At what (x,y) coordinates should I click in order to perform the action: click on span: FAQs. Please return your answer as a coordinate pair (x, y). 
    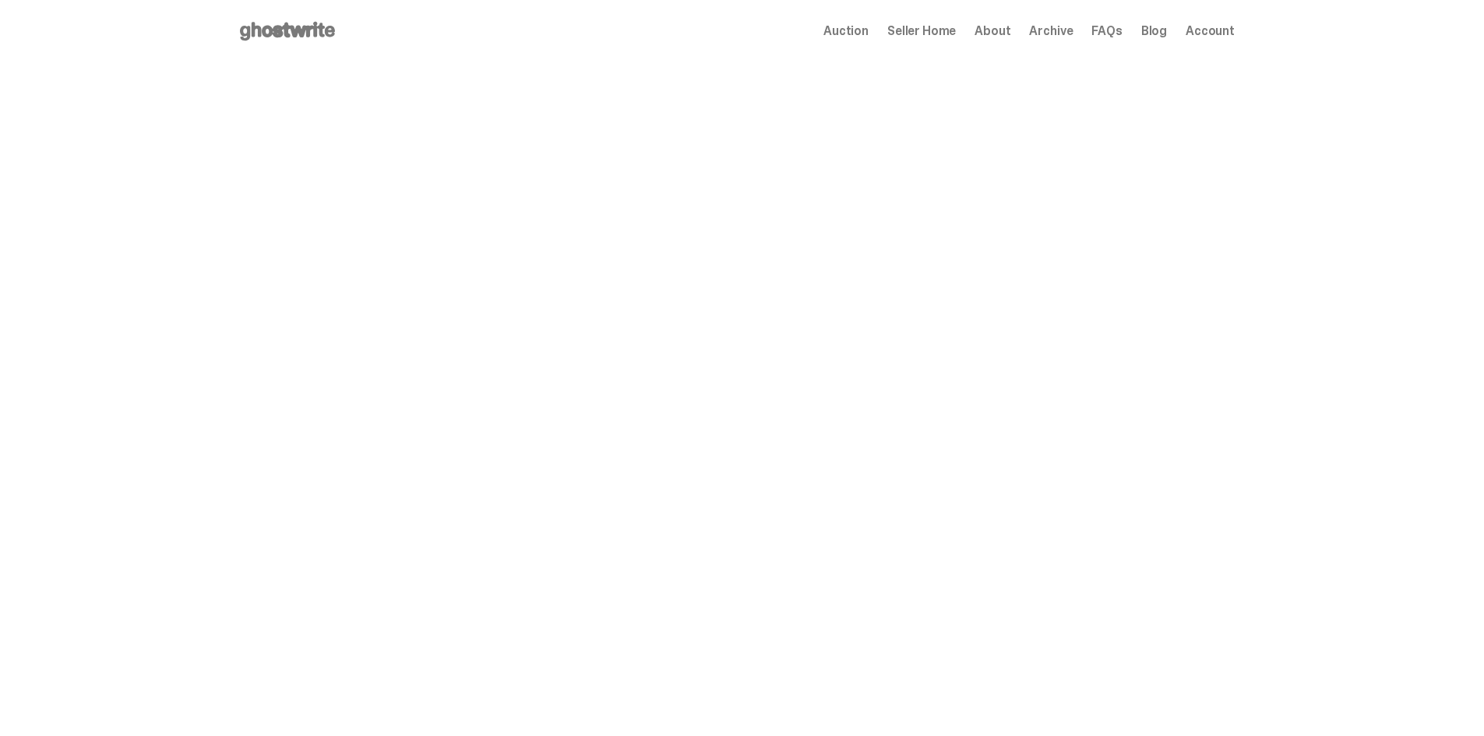
    Looking at the image, I should click on (1106, 31).